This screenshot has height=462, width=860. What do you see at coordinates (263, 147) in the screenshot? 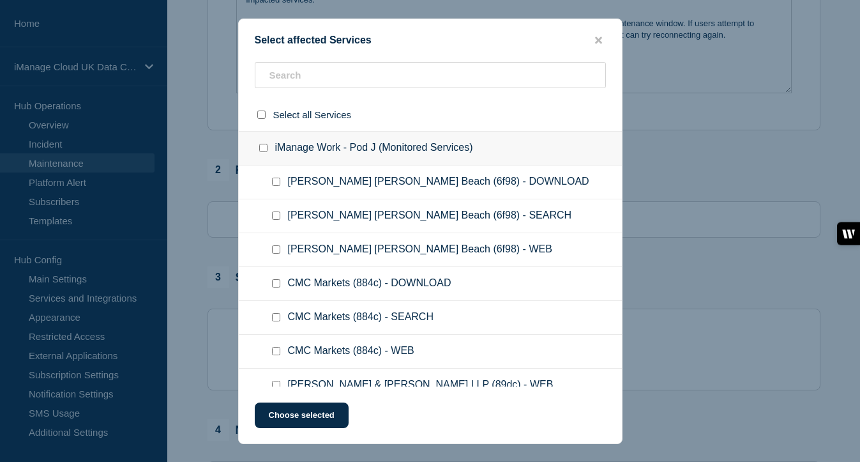
I see `input: iManage Work - Pod J (Monitored Services) checkbox` at bounding box center [263, 147].